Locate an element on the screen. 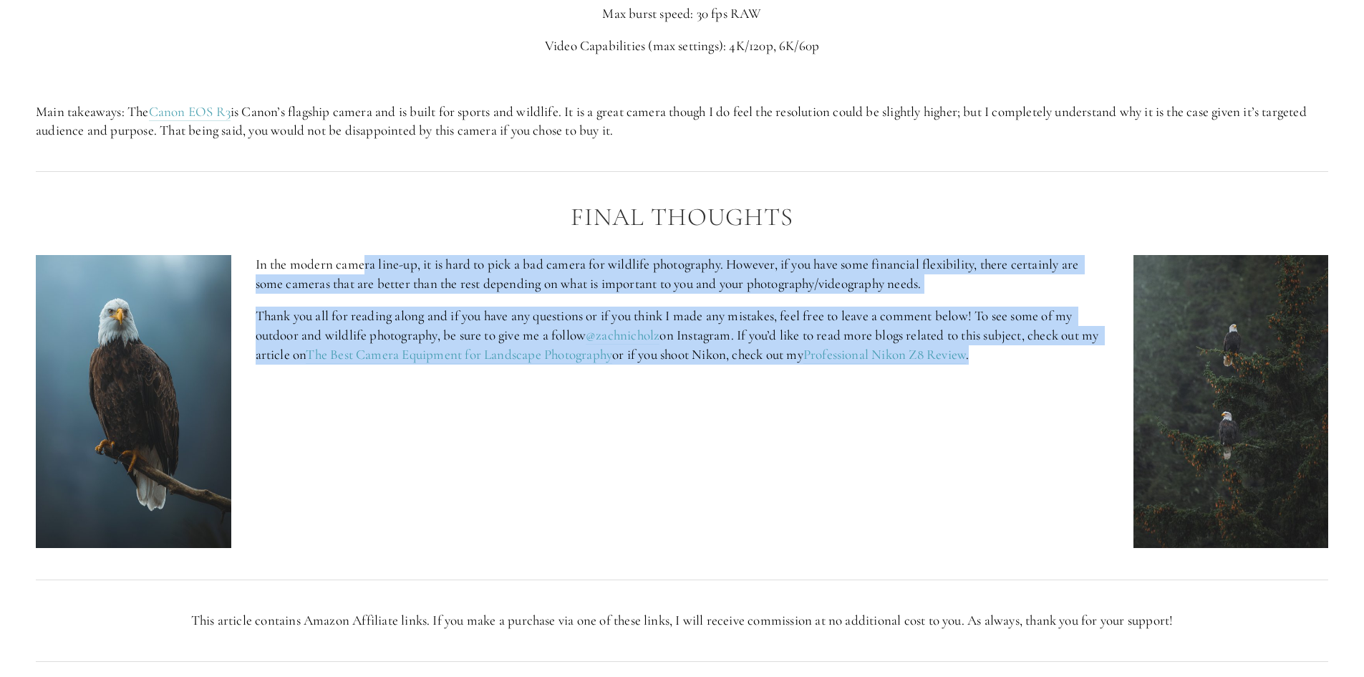 The height and width of the screenshot is (677, 1364). a: The Best Camera Equipment for Landscape Photography is located at coordinates (459, 354).